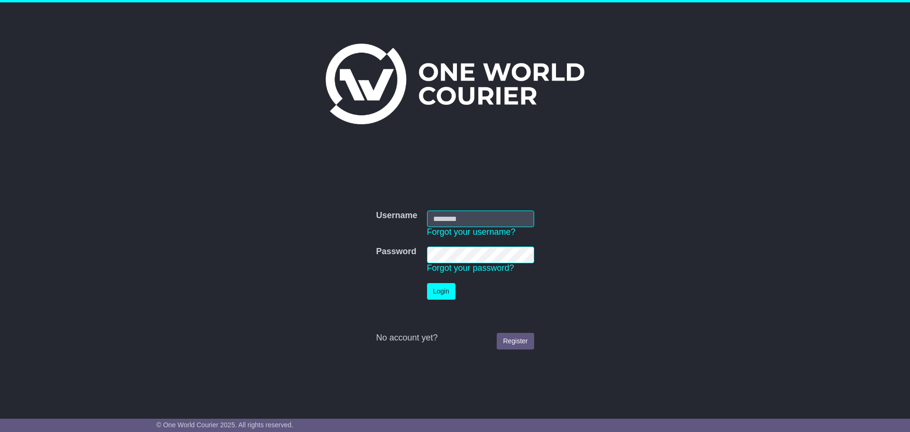 The width and height of the screenshot is (910, 432). What do you see at coordinates (396, 252) in the screenshot?
I see `label: Password` at bounding box center [396, 252].